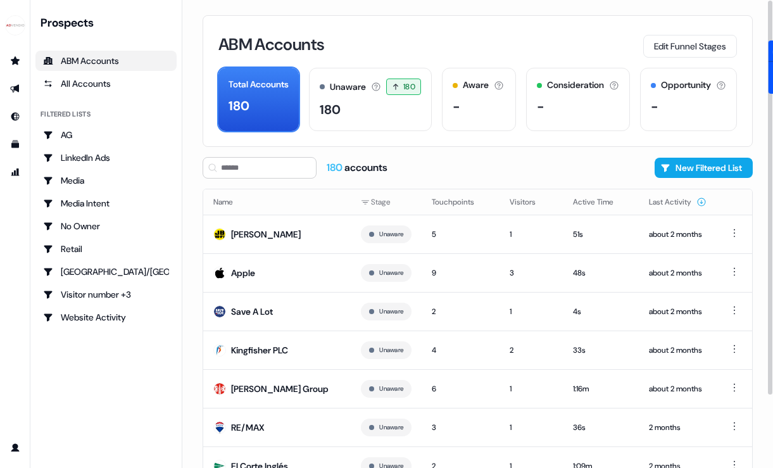  What do you see at coordinates (106, 294) in the screenshot?
I see `a: Go to Visitor number +3` at bounding box center [106, 294].